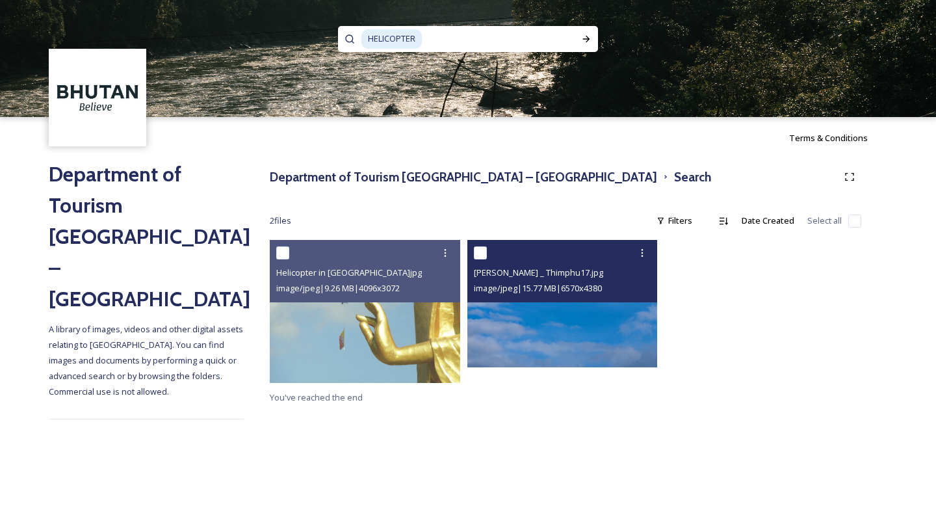 The image size is (936, 528). What do you see at coordinates (365, 311) in the screenshot?
I see `img: Helicopter in Bhutan.jpg` at bounding box center [365, 311].